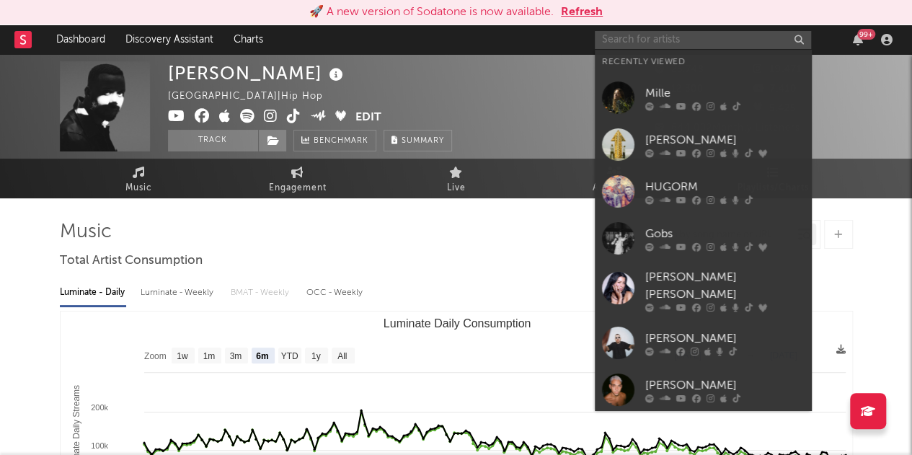 The height and width of the screenshot is (455, 912). I want to click on a: Charts, so click(248, 40).